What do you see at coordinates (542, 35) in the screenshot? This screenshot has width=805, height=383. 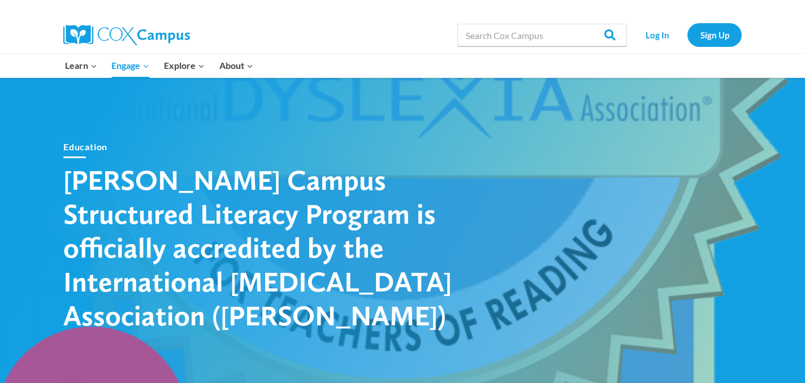 I see `input: Search Cox Campus` at bounding box center [542, 35].